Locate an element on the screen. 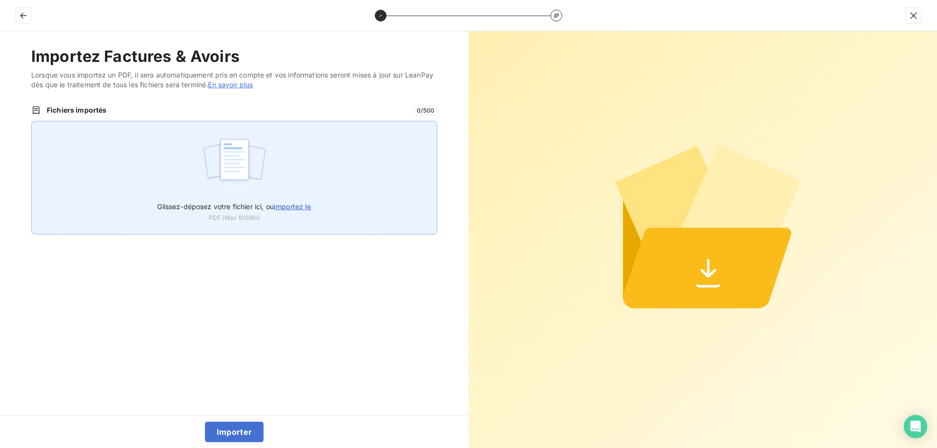 Image resolution: width=937 pixels, height=448 pixels. button: Importer is located at coordinates (234, 432).